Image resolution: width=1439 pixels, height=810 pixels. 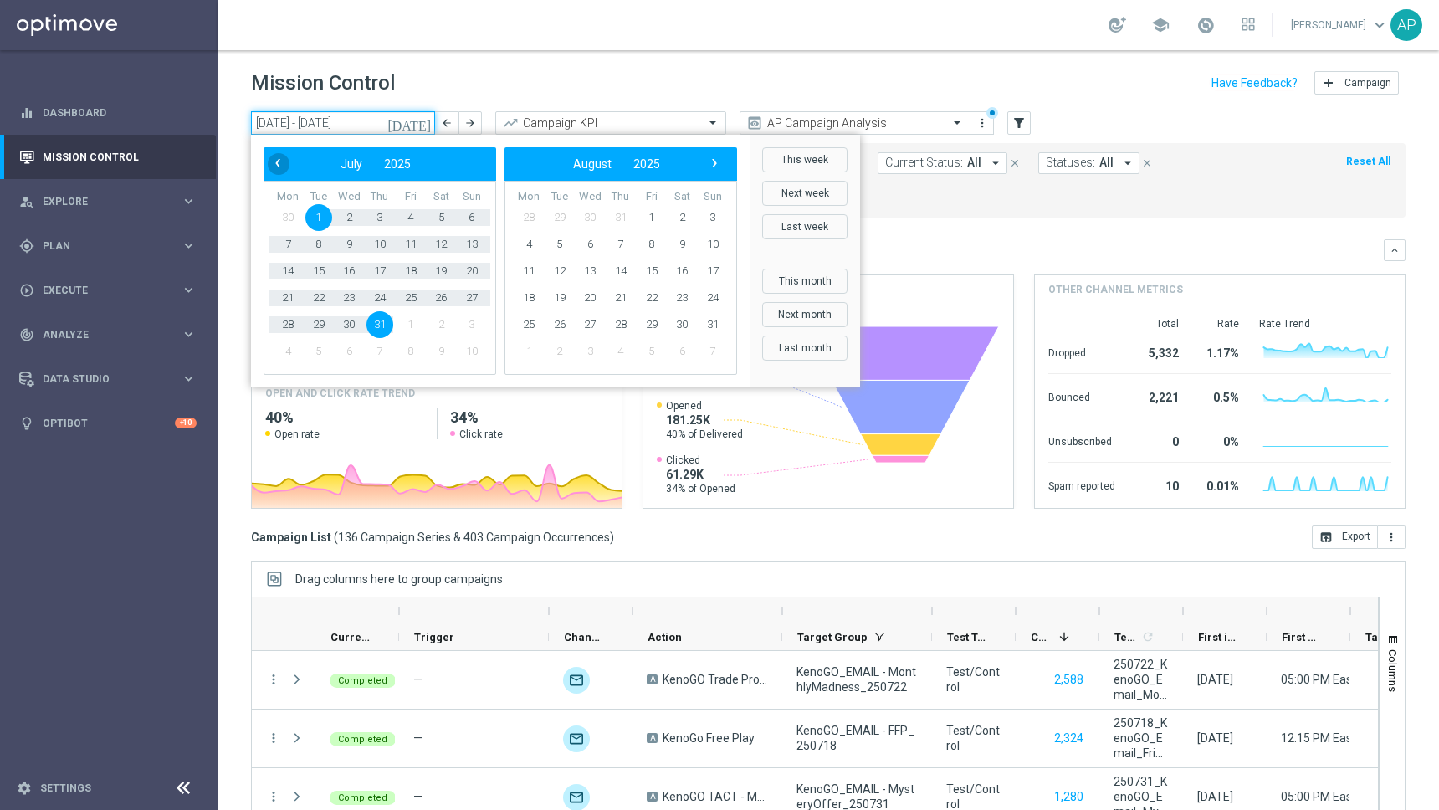 What do you see at coordinates (470, 123) in the screenshot?
I see `i: arrow_forward` at bounding box center [470, 123].